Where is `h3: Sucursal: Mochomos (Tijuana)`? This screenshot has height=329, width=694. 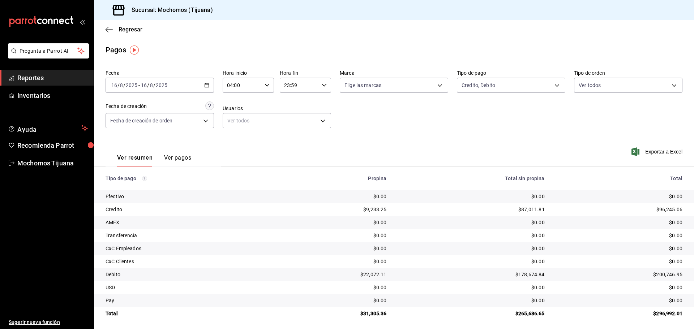 h3: Sucursal: Mochomos (Tijuana) is located at coordinates (169, 10).